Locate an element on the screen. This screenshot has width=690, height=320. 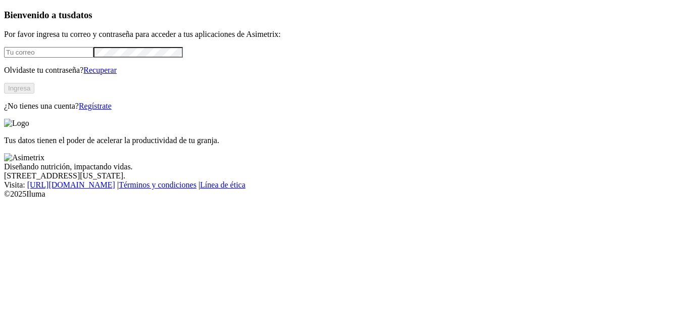
a: Recuperar is located at coordinates (100, 70).